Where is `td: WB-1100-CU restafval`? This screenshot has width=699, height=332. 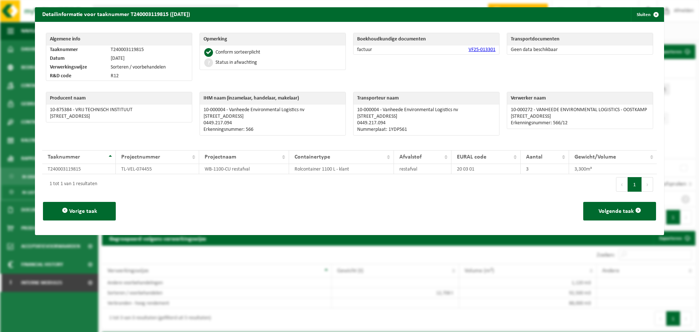 td: WB-1100-CU restafval is located at coordinates (244, 169).